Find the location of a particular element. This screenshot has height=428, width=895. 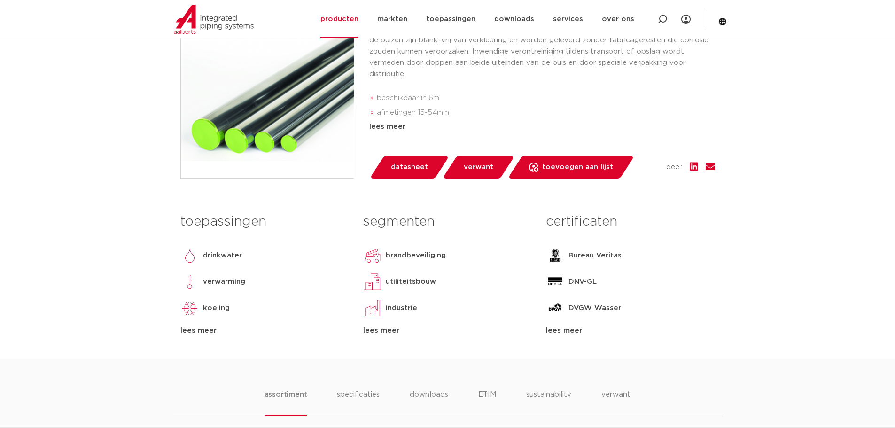

img: brandbeveiliging is located at coordinates (373, 256).